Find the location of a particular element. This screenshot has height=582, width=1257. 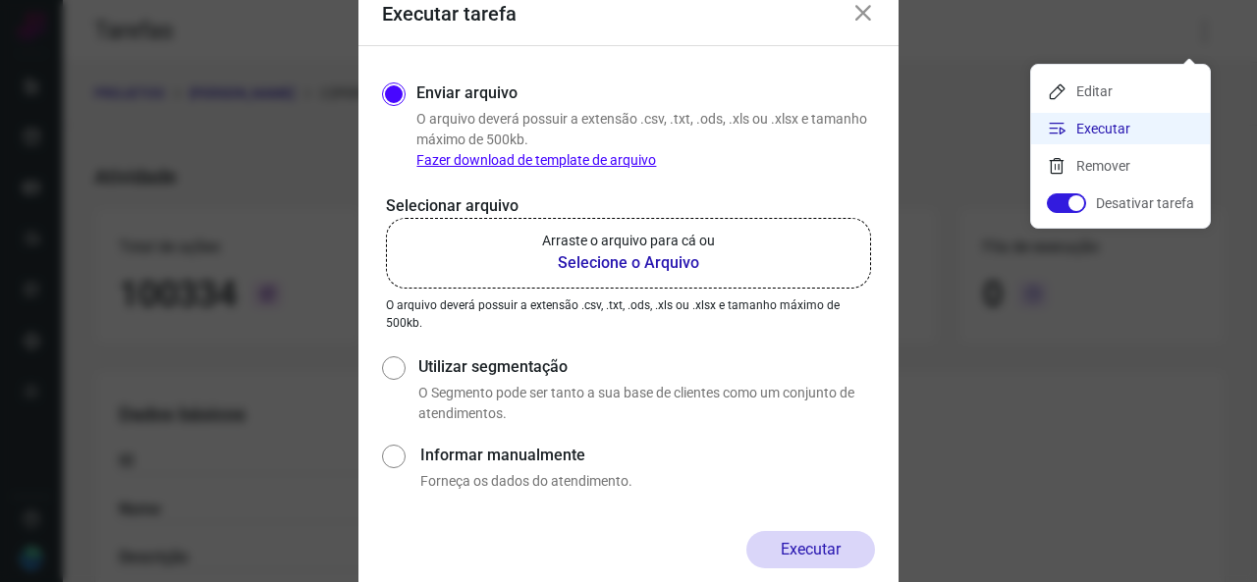

button: Executar is located at coordinates (810, 550).